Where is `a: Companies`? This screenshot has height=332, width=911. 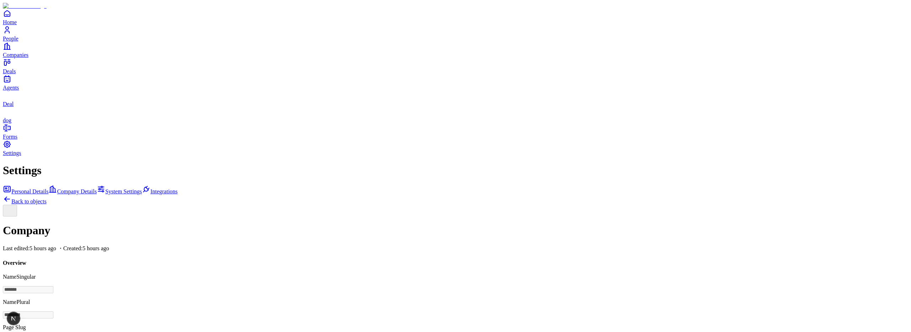 a: Companies is located at coordinates (456, 50).